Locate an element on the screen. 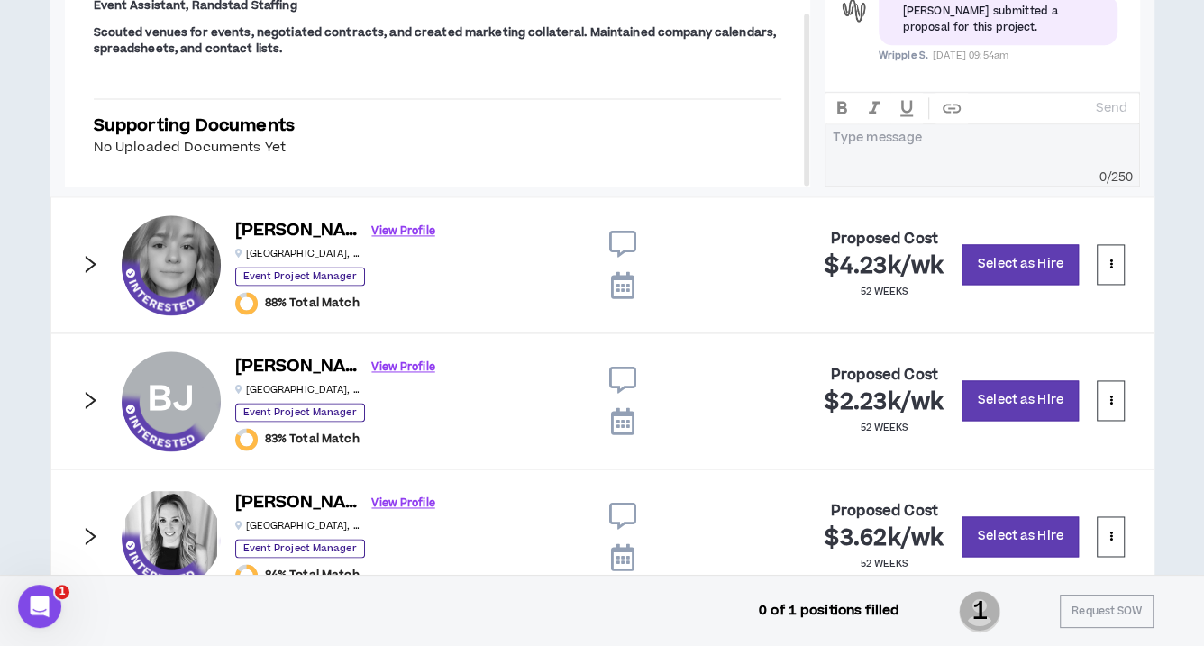  button: BOLD text is located at coordinates (842, 108).